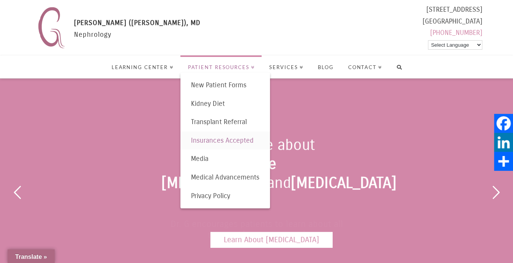 This screenshot has height=263, width=513. What do you see at coordinates (142, 67) in the screenshot?
I see `span: Learning Center` at bounding box center [142, 67].